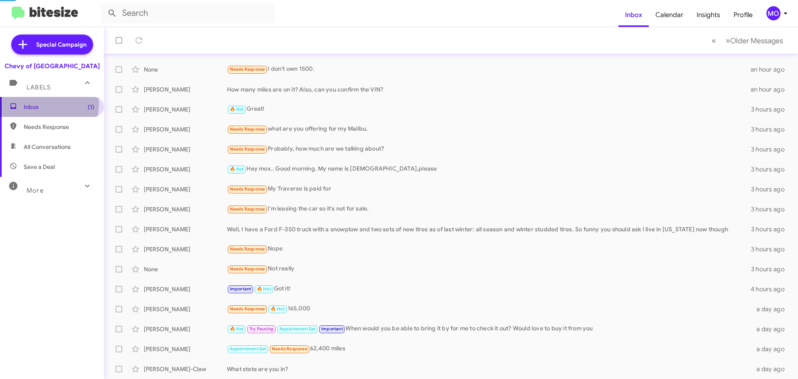 This screenshot has height=379, width=798. Describe the element at coordinates (489, 308) in the screenshot. I see `div: 165,000` at that location.